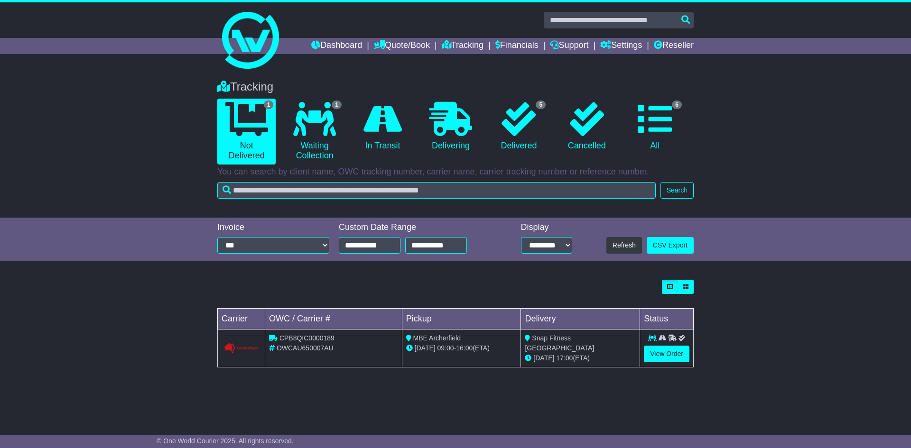  I want to click on span: OWCAU650007AU, so click(305, 348).